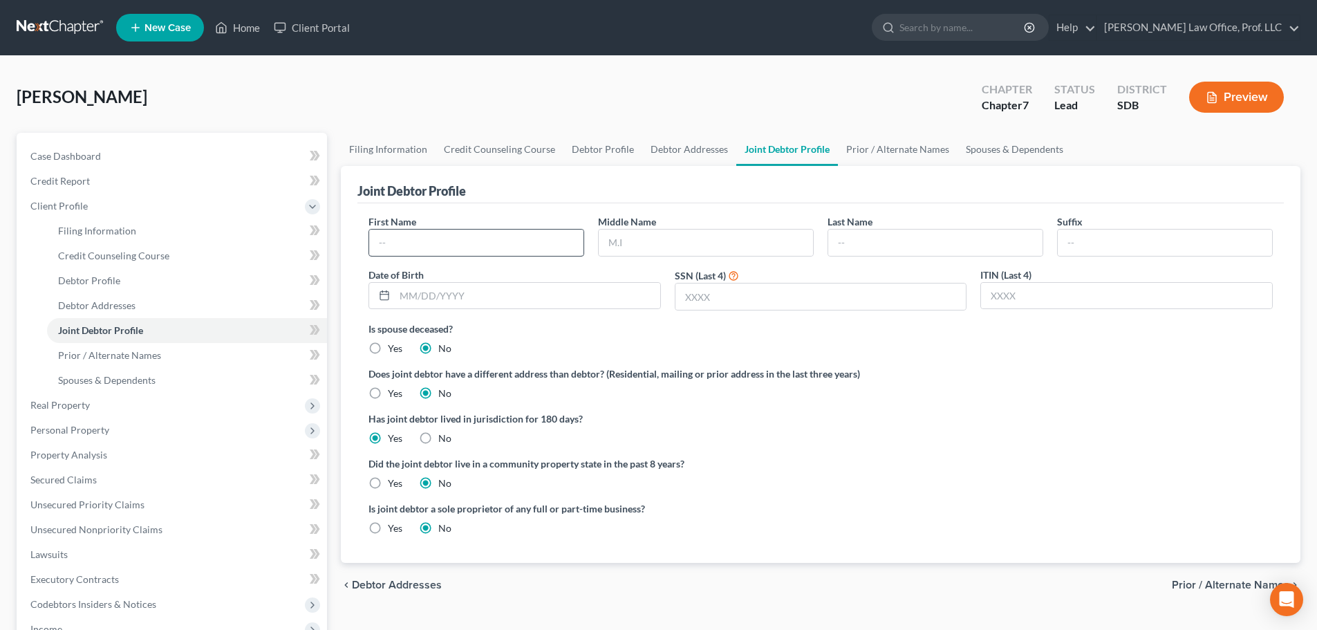 Image resolution: width=1317 pixels, height=630 pixels. Describe the element at coordinates (1236, 97) in the screenshot. I see `button: Preview` at that location.